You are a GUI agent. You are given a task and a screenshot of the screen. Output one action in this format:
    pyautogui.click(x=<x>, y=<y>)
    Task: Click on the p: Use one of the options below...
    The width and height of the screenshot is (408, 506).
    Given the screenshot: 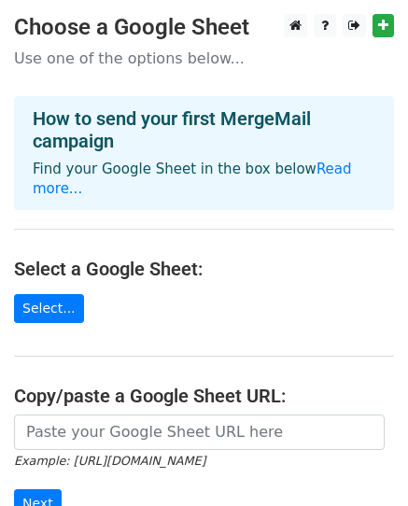 What is the action you would take?
    pyautogui.click(x=204, y=58)
    